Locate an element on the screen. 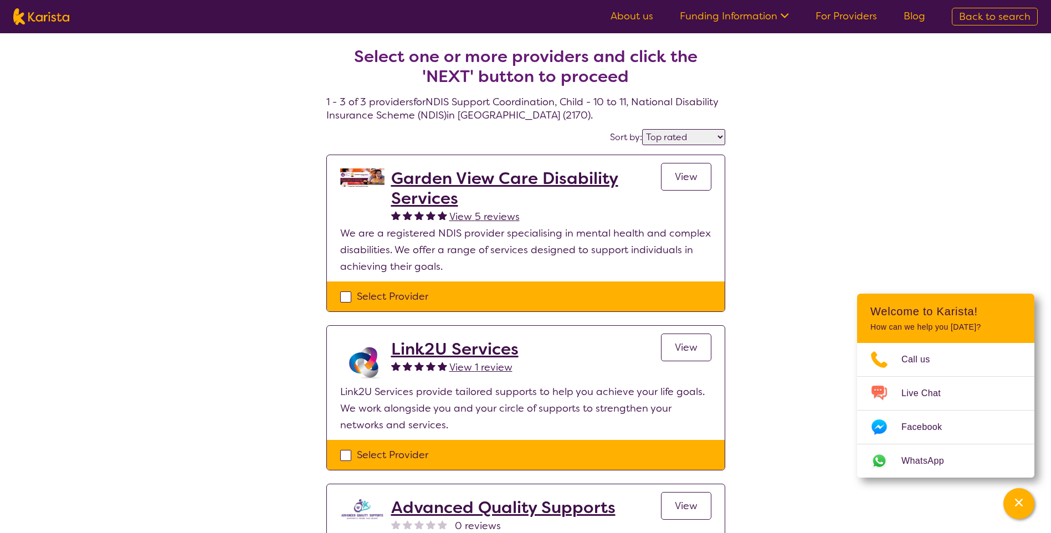 The image size is (1051, 533). a: Back to search is located at coordinates (995, 17).